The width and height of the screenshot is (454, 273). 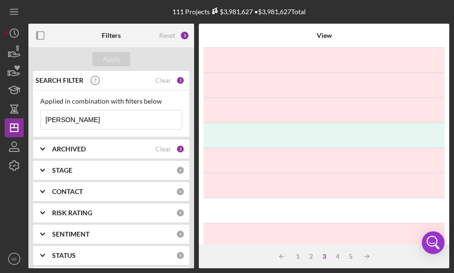 I want to click on div: Reset, so click(x=167, y=36).